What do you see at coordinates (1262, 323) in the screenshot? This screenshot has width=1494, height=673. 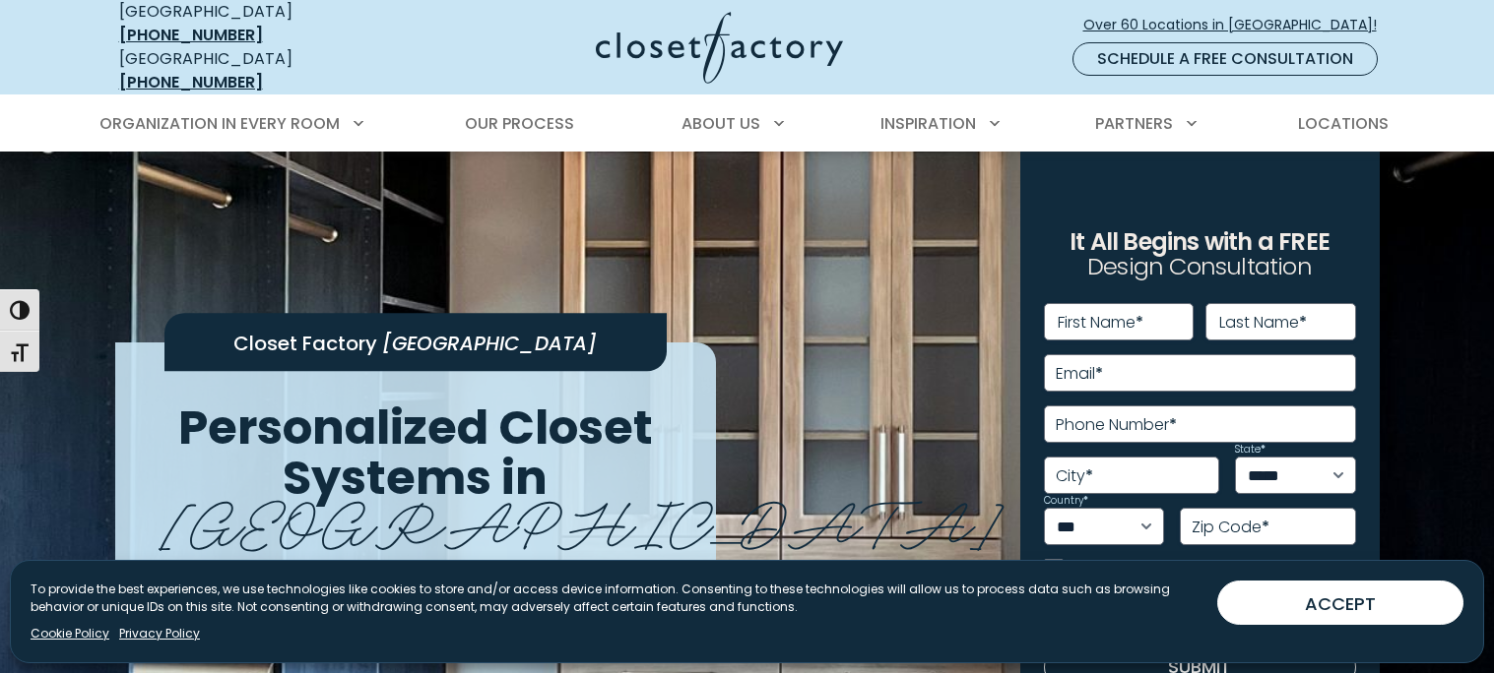 I see `label: Last Name` at bounding box center [1262, 323].